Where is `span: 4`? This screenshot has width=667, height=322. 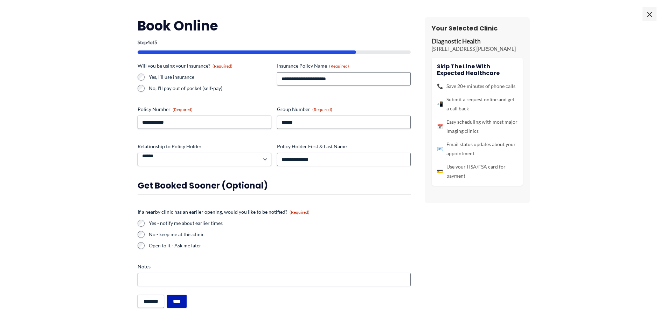
span: 4 is located at coordinates (149, 42).